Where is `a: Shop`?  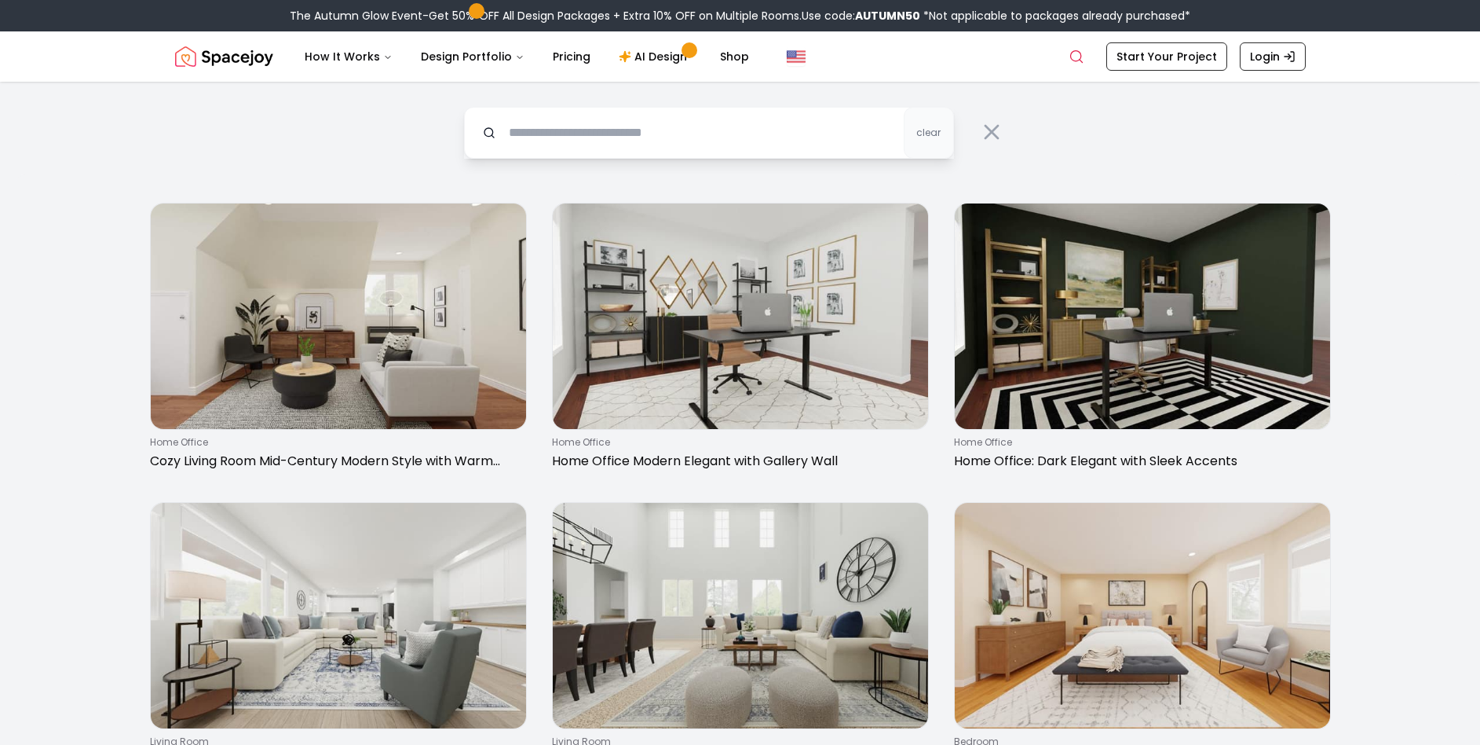
a: Shop is located at coordinates (734, 57).